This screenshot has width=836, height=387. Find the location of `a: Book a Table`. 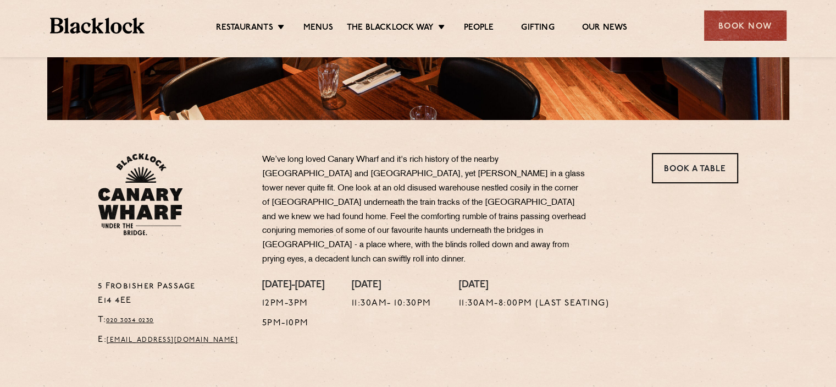

a: Book a Table is located at coordinates (695, 168).